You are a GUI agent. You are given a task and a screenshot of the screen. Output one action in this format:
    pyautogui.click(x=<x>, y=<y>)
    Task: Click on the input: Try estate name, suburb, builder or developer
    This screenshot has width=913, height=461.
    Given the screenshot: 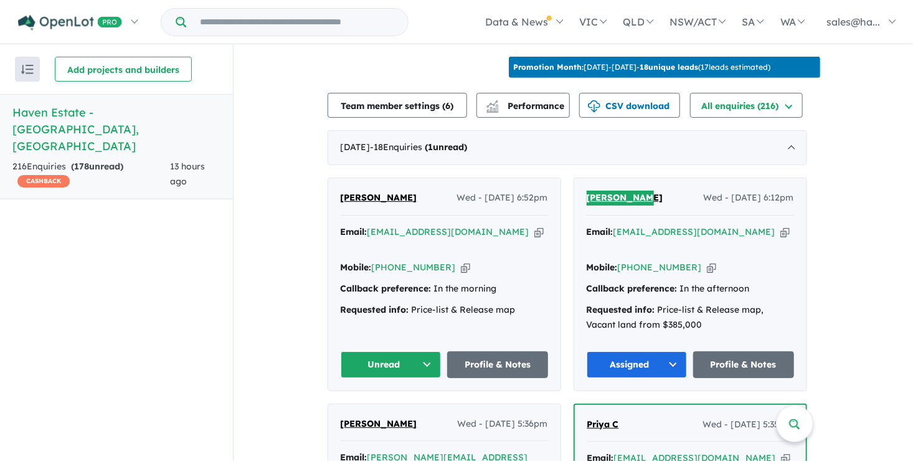 What is the action you would take?
    pyautogui.click(x=297, y=22)
    